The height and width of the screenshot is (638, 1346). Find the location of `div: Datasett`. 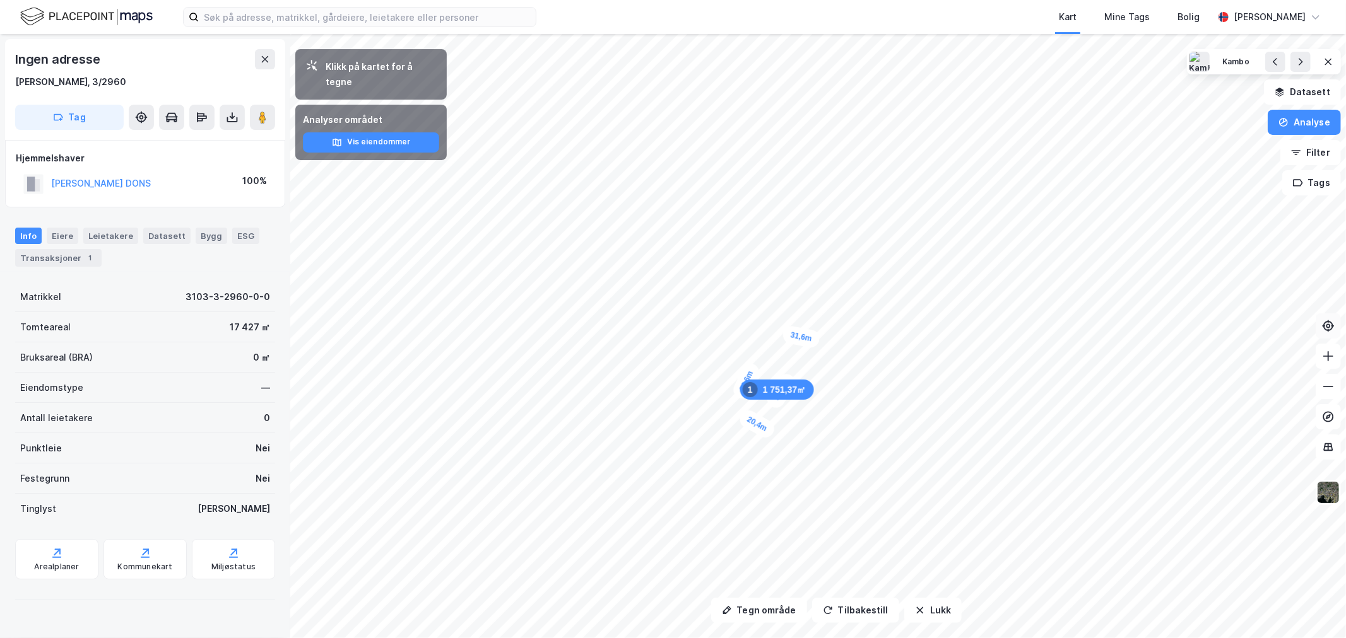

div: Datasett is located at coordinates (167, 236).